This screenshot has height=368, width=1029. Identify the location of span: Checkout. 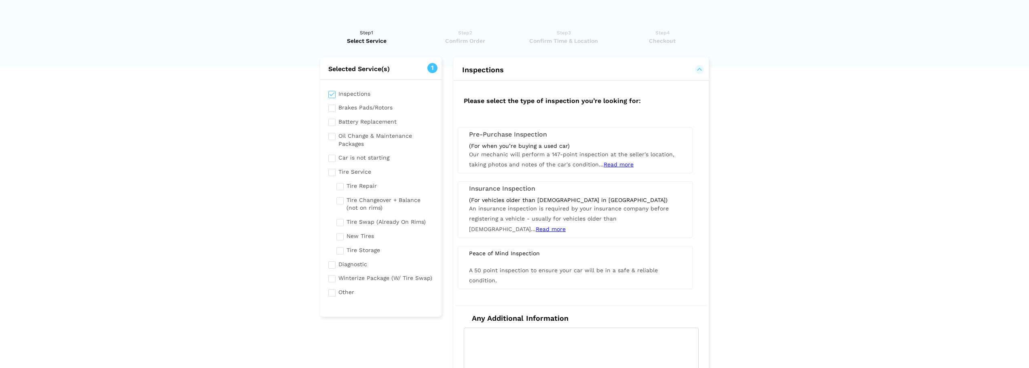
(662, 41).